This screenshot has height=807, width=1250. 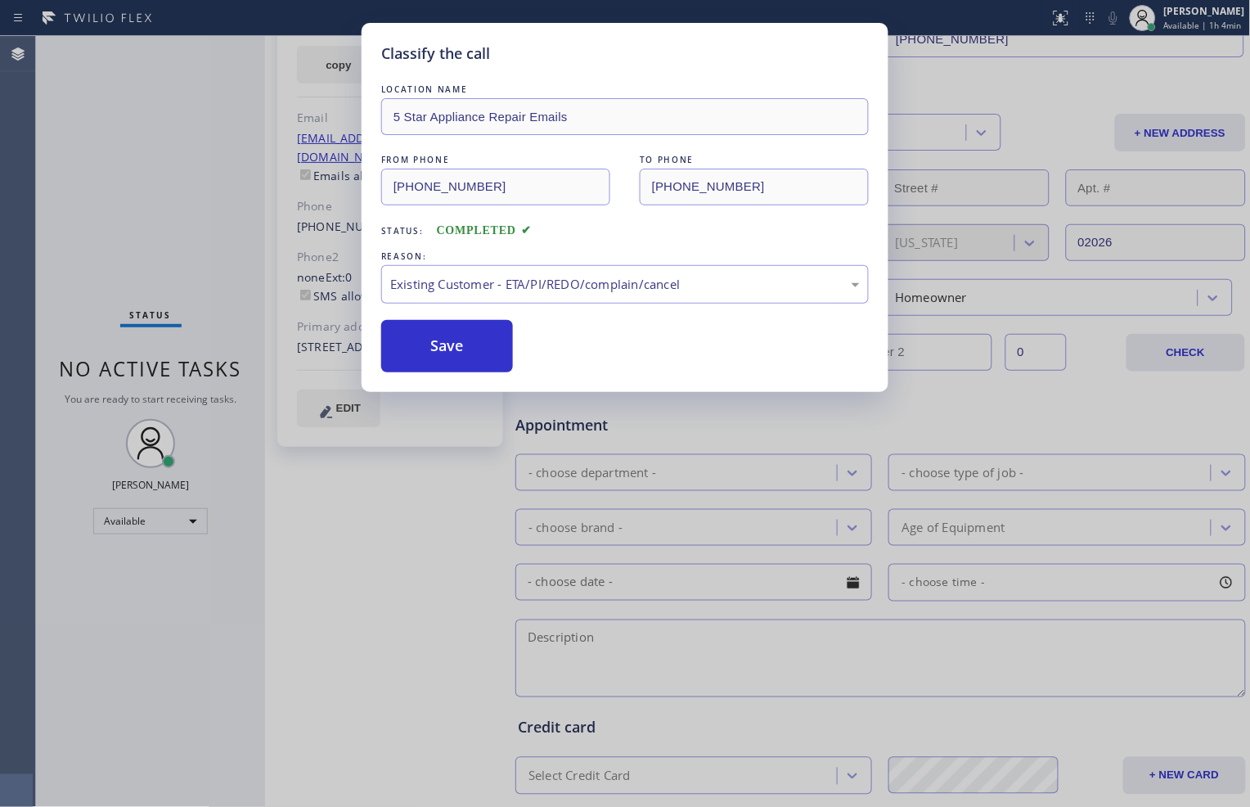 I want to click on div: FROM PHONE, so click(x=496, y=160).